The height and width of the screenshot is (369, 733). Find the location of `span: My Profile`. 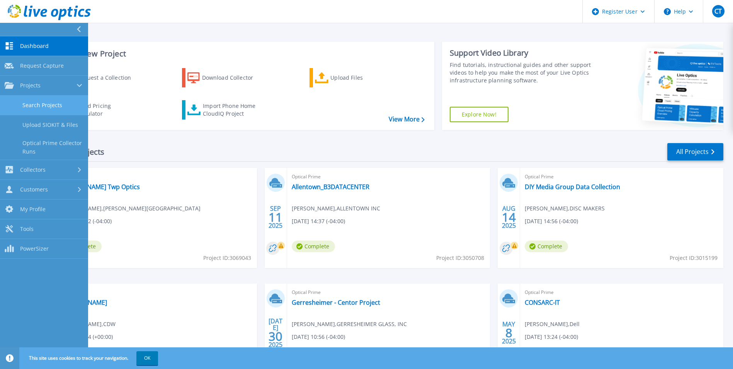

span: My Profile is located at coordinates (33, 209).